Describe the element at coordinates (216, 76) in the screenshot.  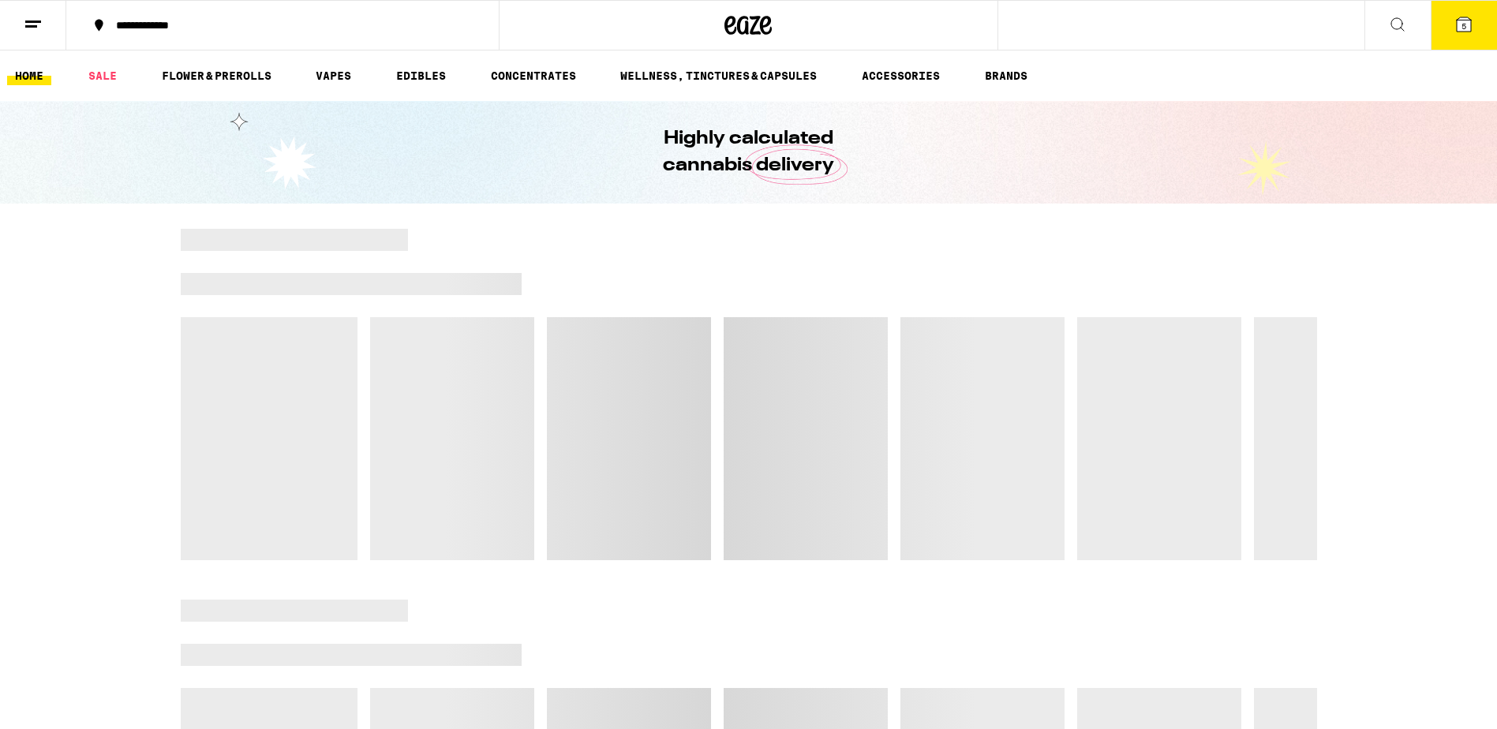
I see `a: FLOWER & PREROLLS` at that location.